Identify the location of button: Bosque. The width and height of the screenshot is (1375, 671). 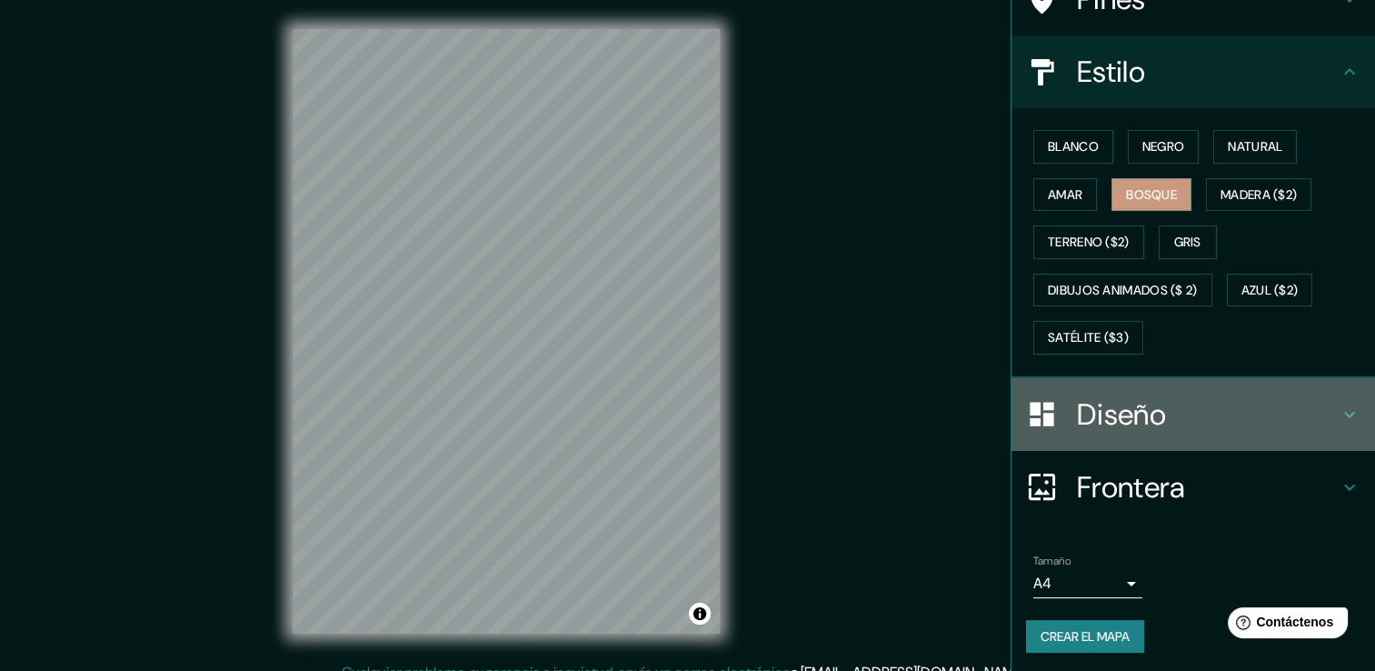
(1151, 194).